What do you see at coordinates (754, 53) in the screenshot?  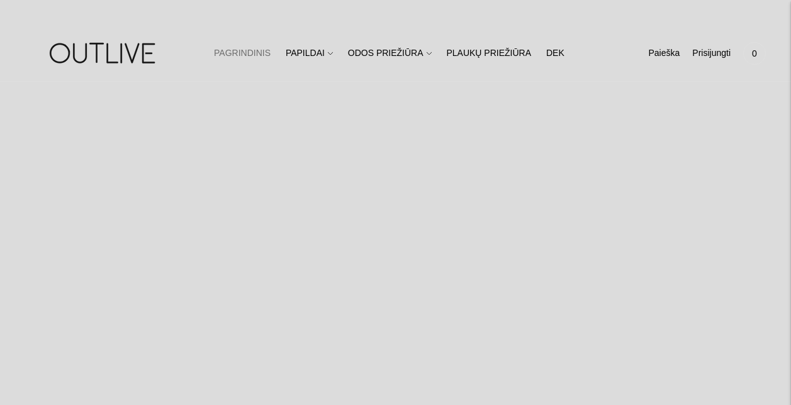 I see `span: 0` at bounding box center [754, 53].